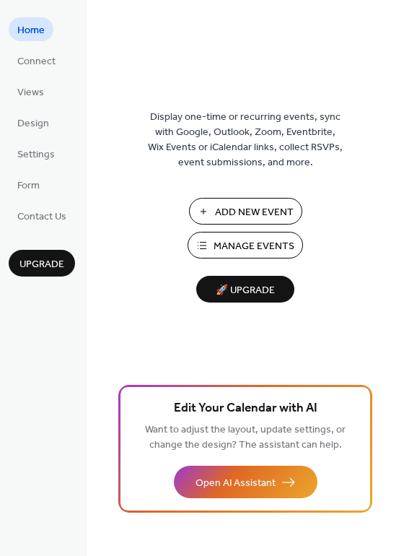 This screenshot has width=404, height=556. Describe the element at coordinates (30, 91) in the screenshot. I see `a: Views` at that location.